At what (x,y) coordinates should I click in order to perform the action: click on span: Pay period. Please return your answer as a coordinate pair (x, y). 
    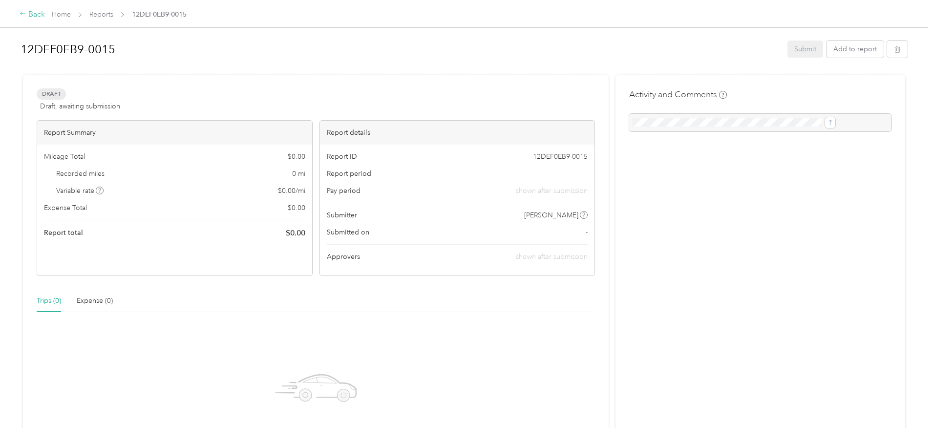
    Looking at the image, I should click on (343, 190).